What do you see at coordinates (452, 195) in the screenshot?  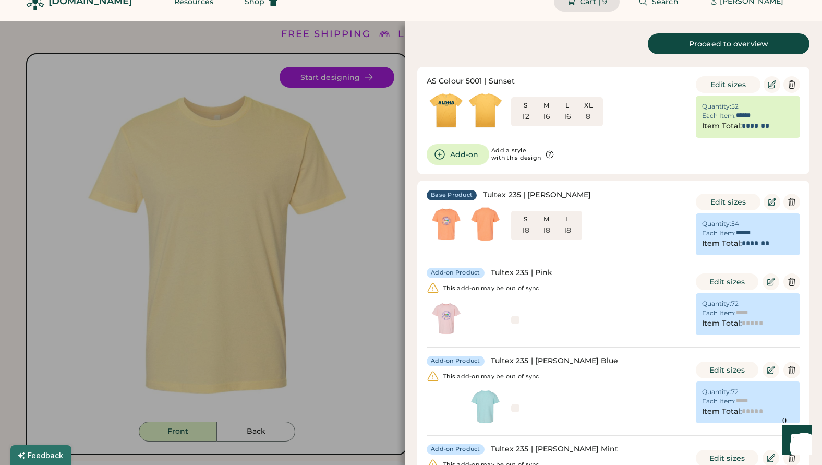 I see `div: Base Product` at bounding box center [452, 195].